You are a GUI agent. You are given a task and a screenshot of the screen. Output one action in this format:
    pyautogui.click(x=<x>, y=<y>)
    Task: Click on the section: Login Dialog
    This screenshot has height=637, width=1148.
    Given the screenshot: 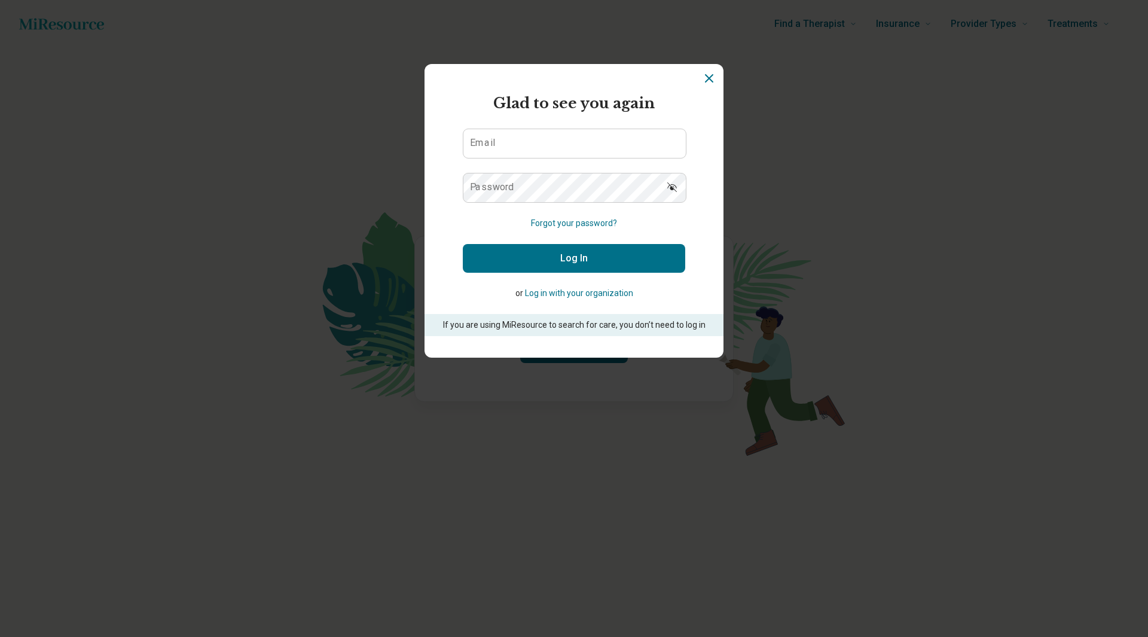 What is the action you would take?
    pyautogui.click(x=574, y=211)
    